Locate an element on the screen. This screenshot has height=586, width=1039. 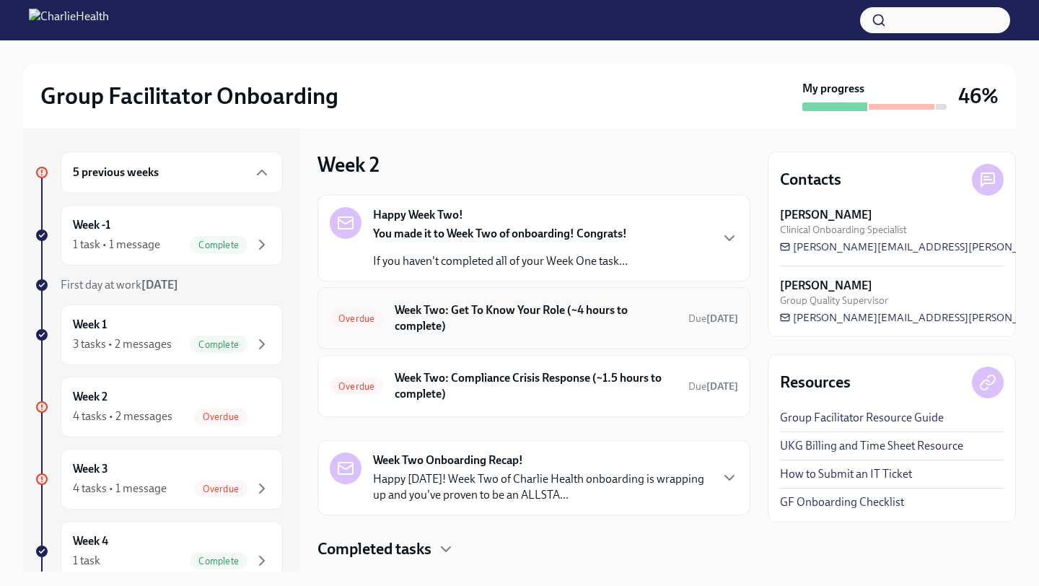
a: Week 41 taskComplete is located at coordinates (159, 551).